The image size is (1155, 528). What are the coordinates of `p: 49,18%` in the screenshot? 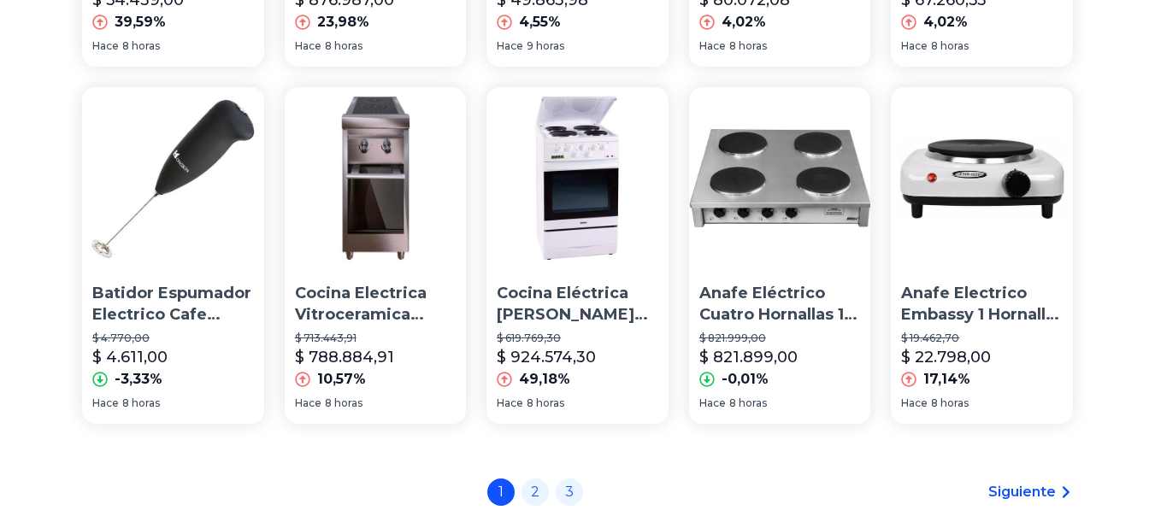 It's located at (545, 380).